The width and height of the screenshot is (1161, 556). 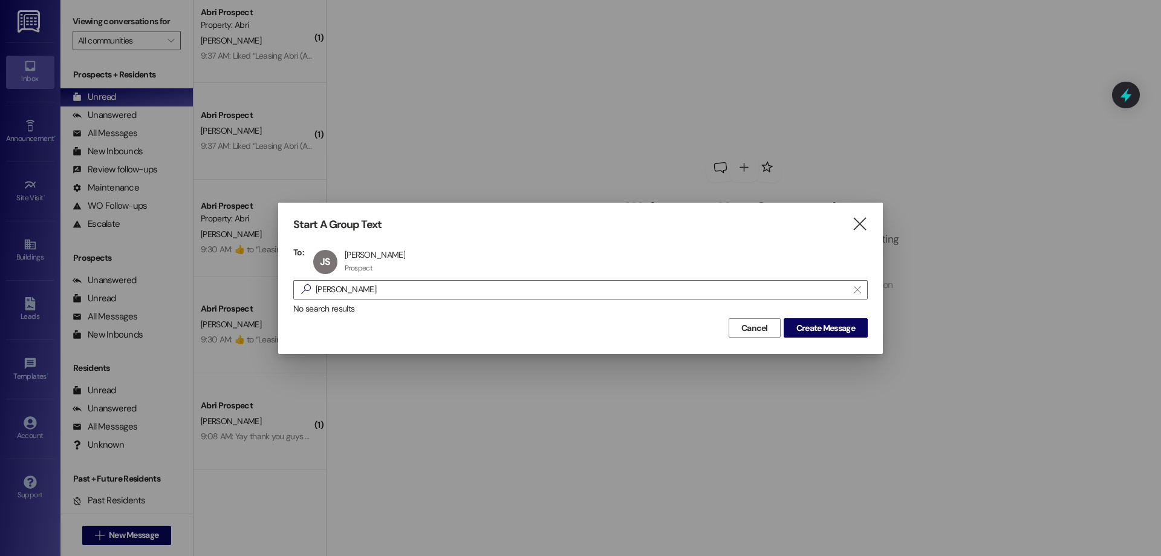 I want to click on button: Cancel, so click(x=755, y=328).